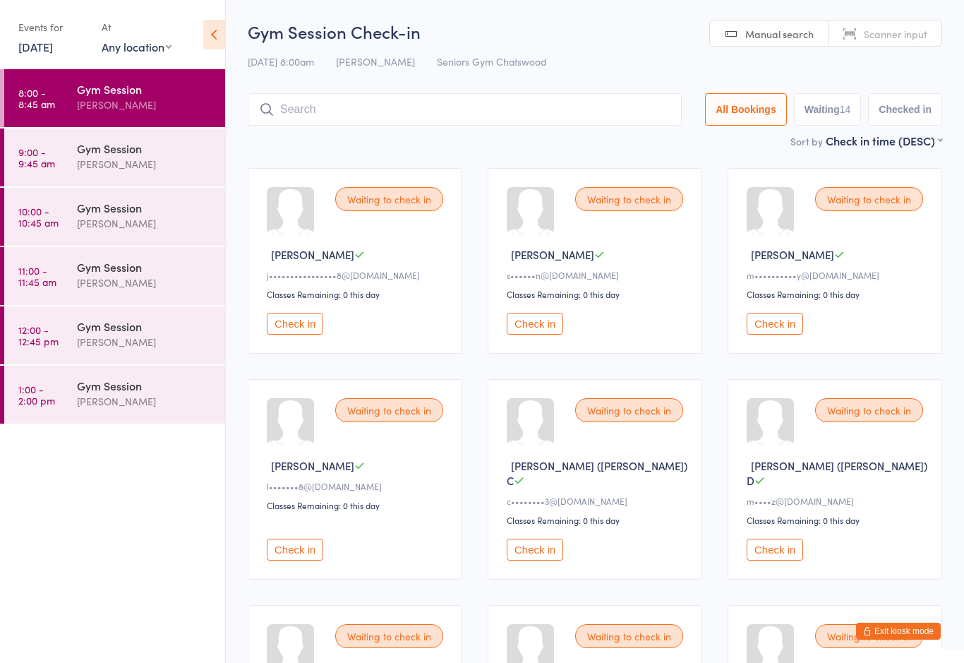  What do you see at coordinates (53, 27) in the screenshot?
I see `div: Events for` at bounding box center [53, 27].